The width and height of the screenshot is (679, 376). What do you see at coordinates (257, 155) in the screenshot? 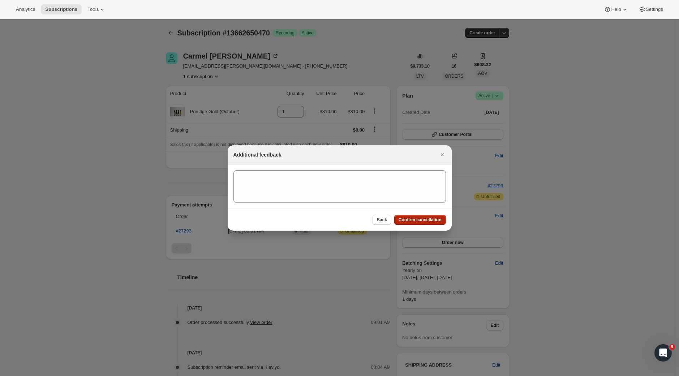
I see `h2: Additional feedback` at bounding box center [257, 155].